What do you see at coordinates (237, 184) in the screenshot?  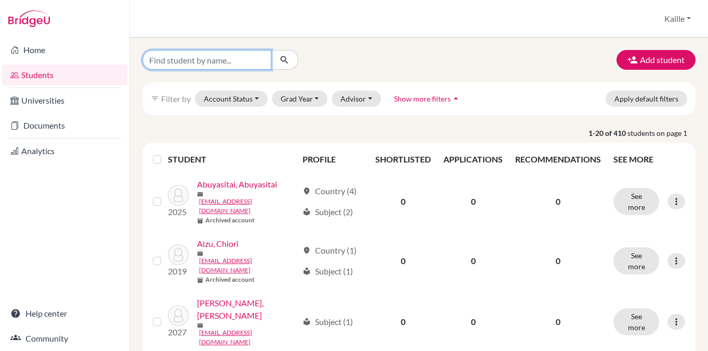 I see `a: Abuyasitai, Abuyasitai` at bounding box center [237, 184].